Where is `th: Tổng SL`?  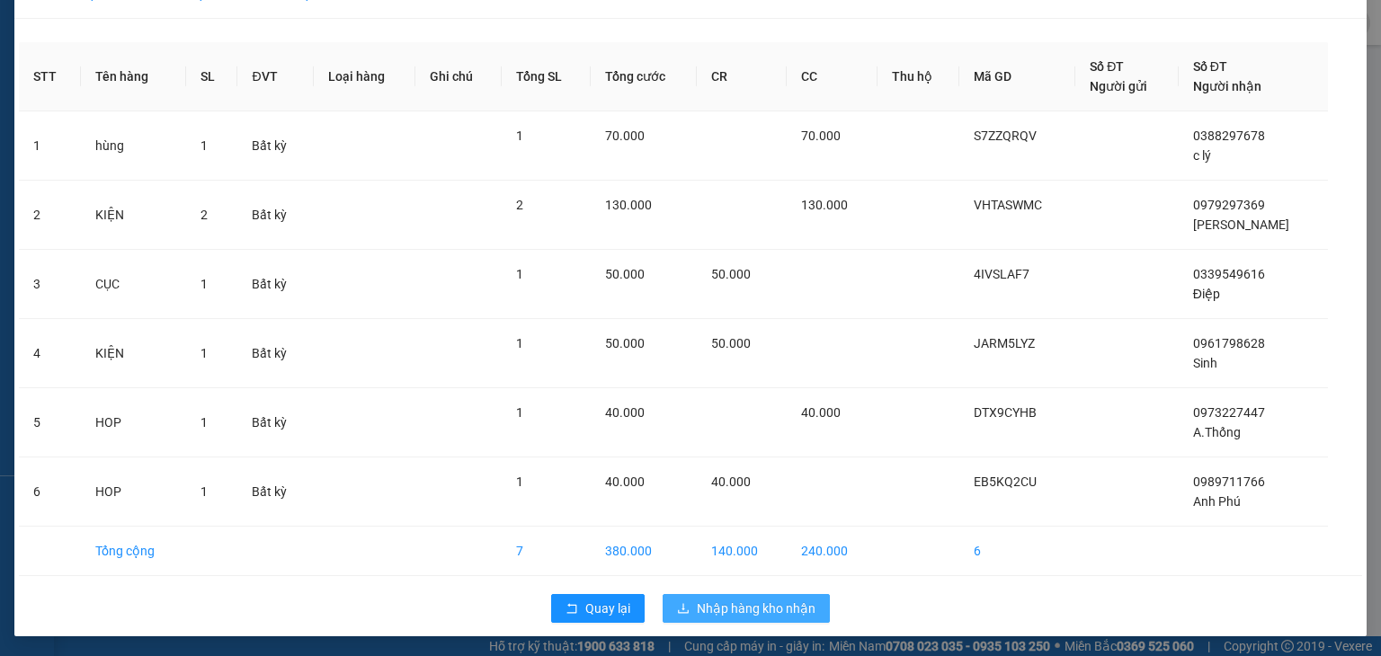
th: Tổng SL is located at coordinates (546, 76).